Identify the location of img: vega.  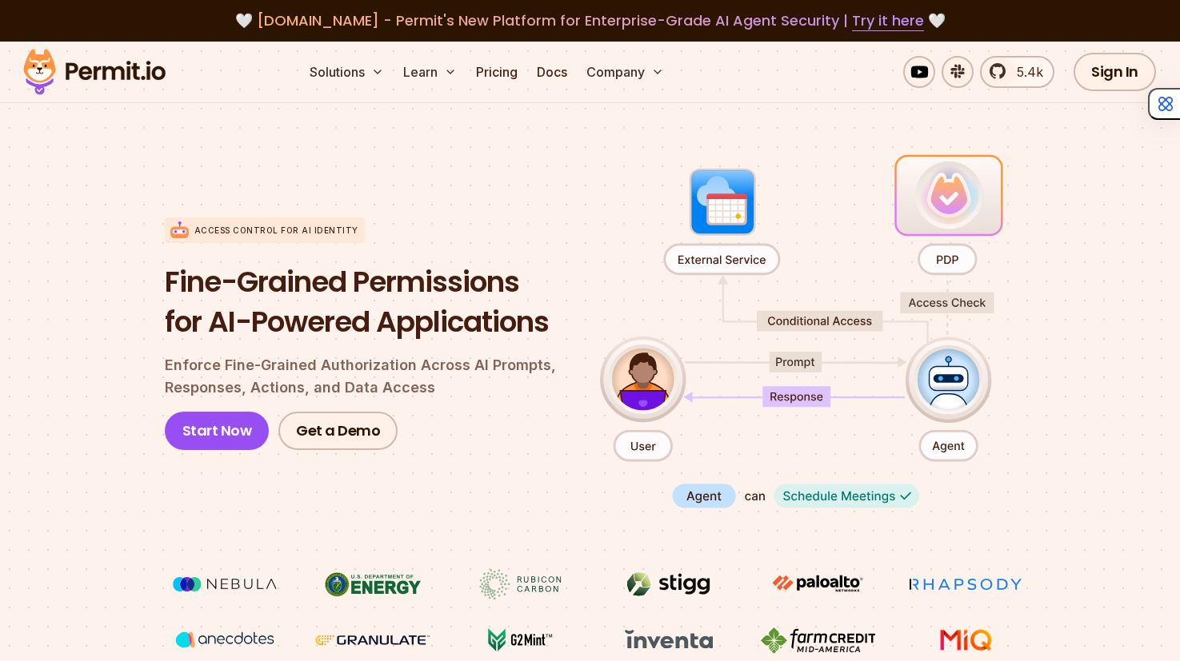
(225, 640).